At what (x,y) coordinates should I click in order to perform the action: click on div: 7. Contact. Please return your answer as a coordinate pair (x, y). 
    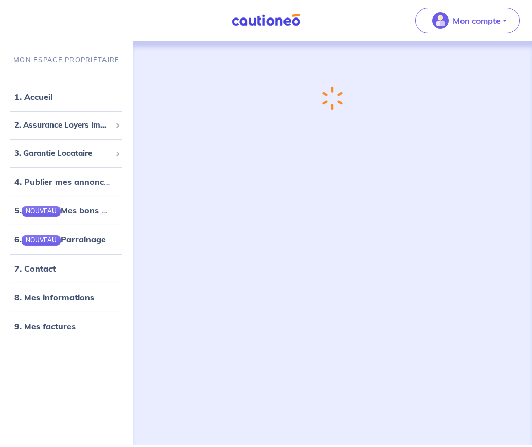
    Looking at the image, I should click on (66, 268).